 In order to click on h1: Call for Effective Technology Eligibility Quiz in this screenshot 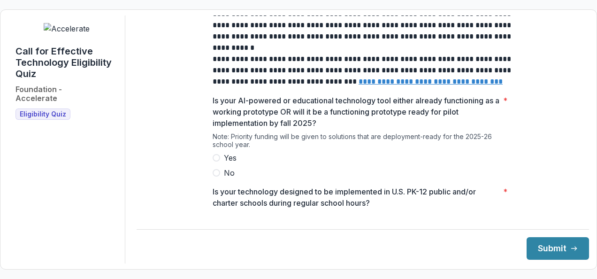, I will do `click(66, 62)`.